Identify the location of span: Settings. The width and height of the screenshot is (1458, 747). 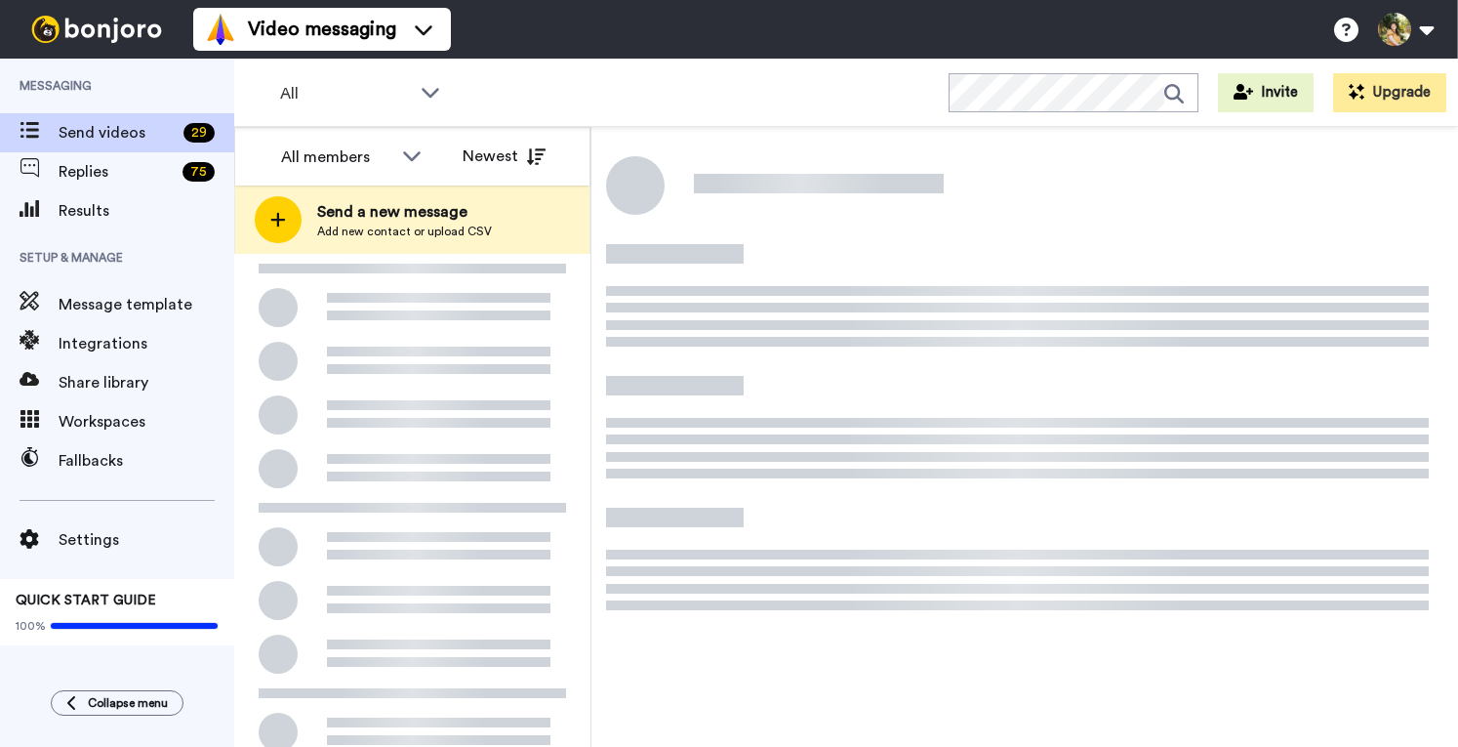
(146, 540).